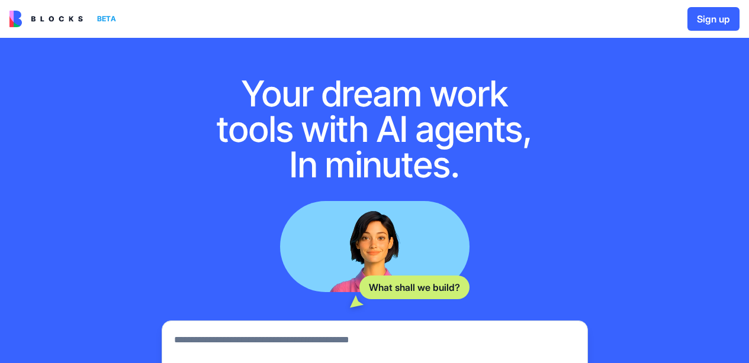 This screenshot has width=749, height=363. I want to click on div: BETA, so click(107, 19).